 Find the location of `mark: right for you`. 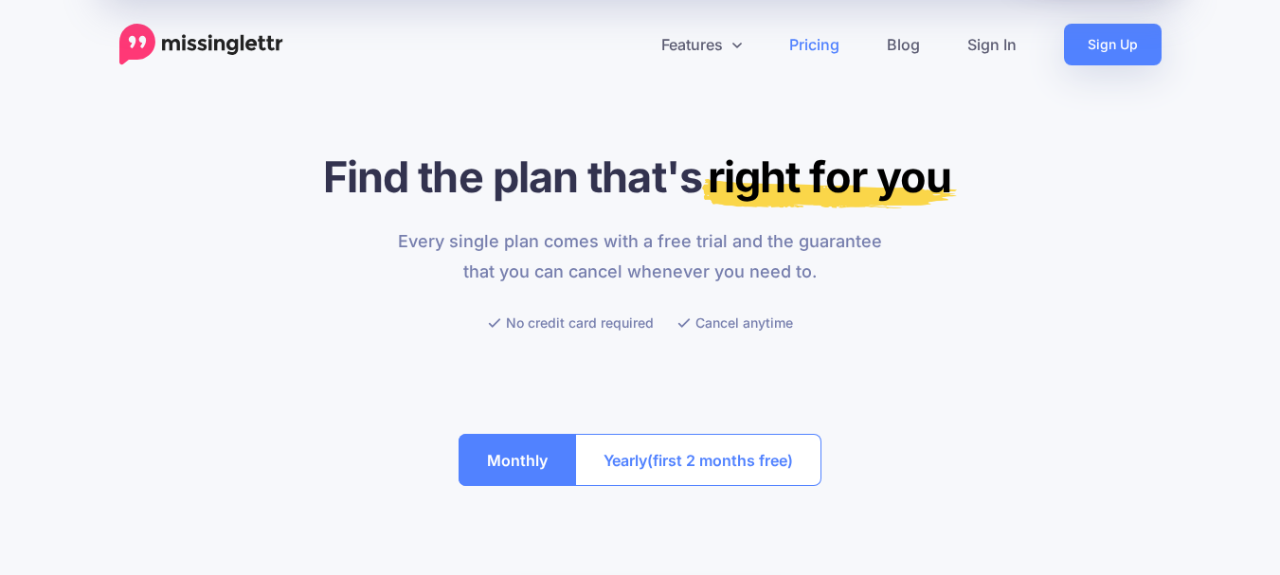

mark: right for you is located at coordinates (829, 179).